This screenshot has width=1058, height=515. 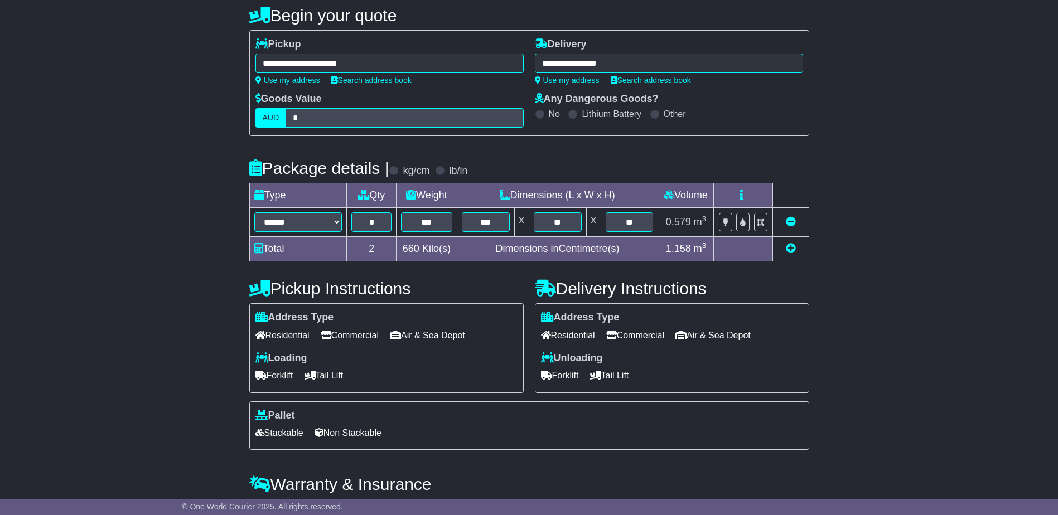 What do you see at coordinates (348, 433) in the screenshot?
I see `span: Non Stackable` at bounding box center [348, 433].